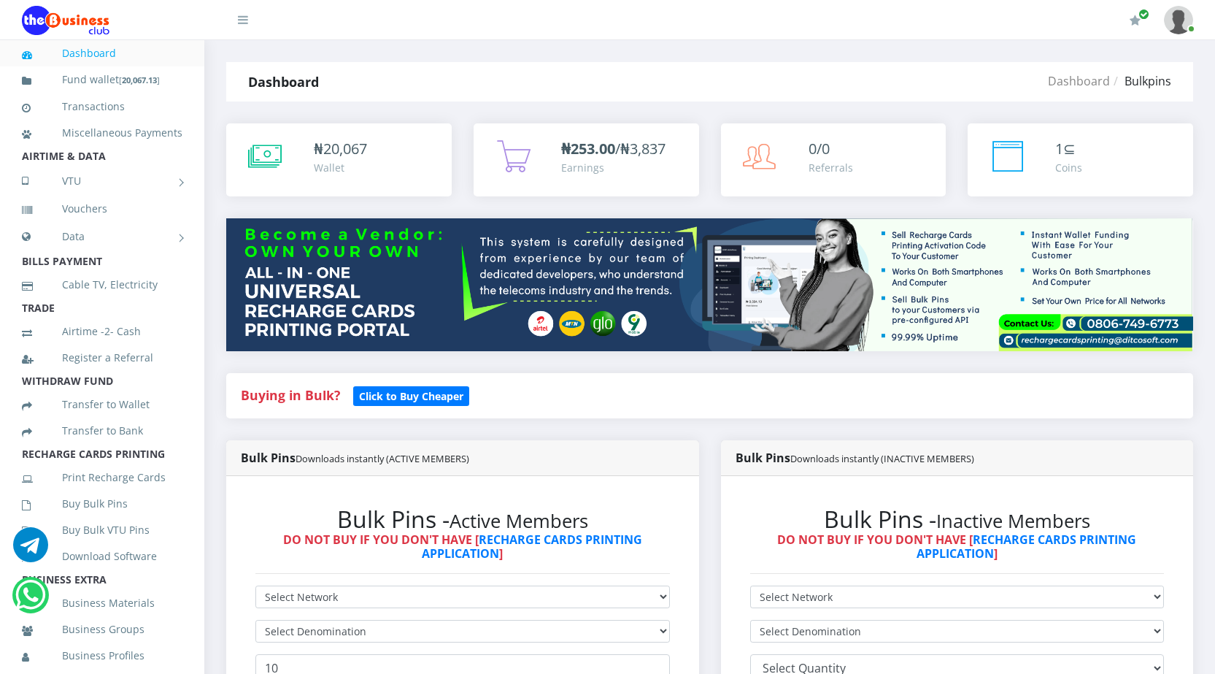 Image resolution: width=1215 pixels, height=674 pixels. What do you see at coordinates (882, 458) in the screenshot?
I see `small: Downloads instantly (INACTIVE MEMBERS)` at bounding box center [882, 458].